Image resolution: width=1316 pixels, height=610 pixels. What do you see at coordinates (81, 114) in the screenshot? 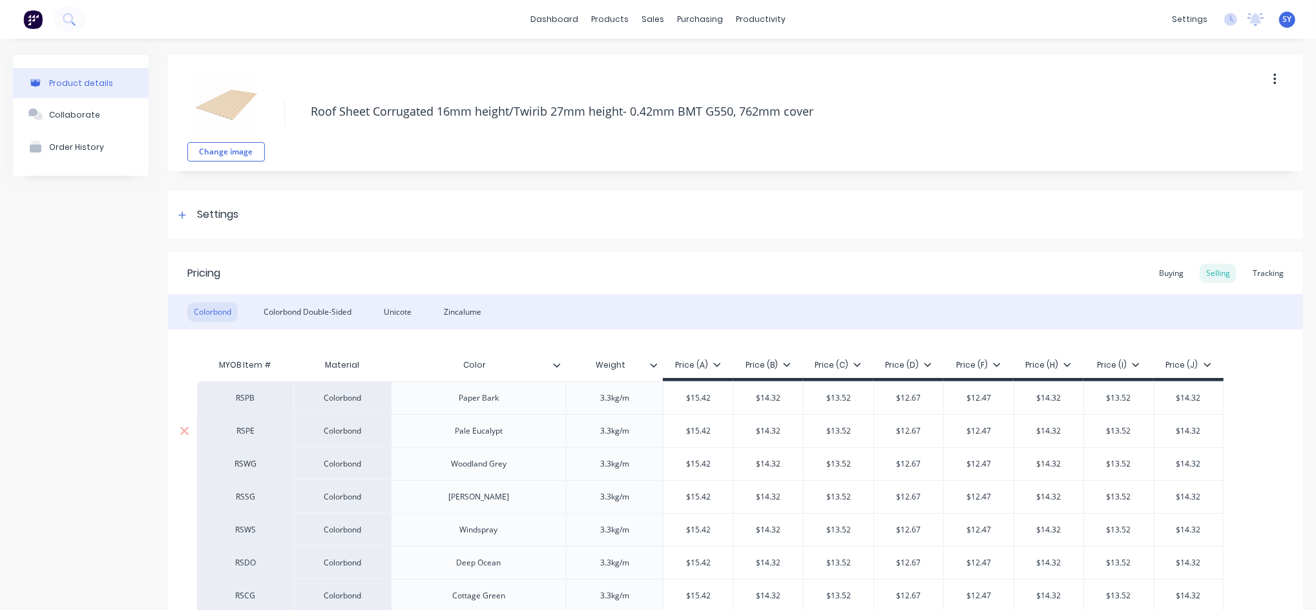
I see `button: Collaborate` at bounding box center [81, 114].